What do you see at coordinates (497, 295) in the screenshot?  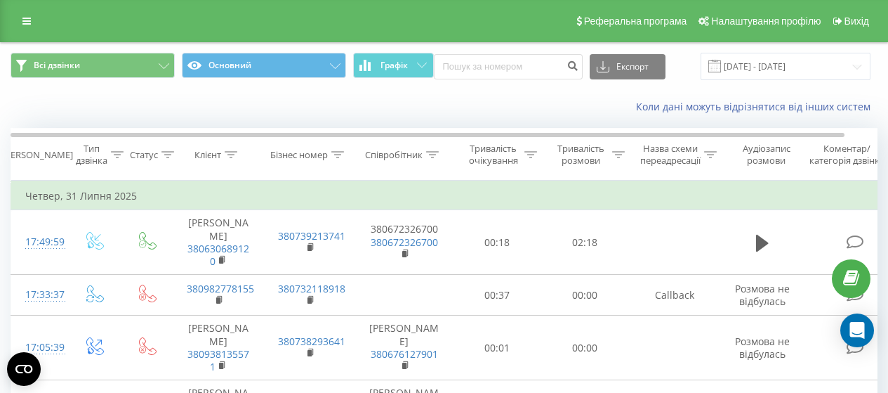 I see `td: 00:37` at bounding box center [497, 295].